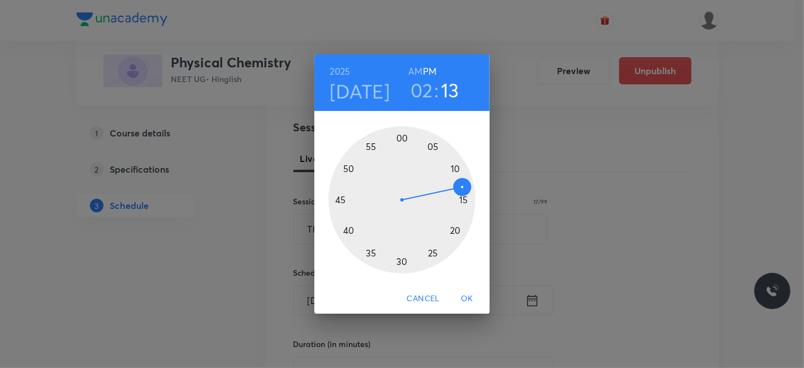 Image resolution: width=804 pixels, height=368 pixels. I want to click on h3: 13, so click(450, 90).